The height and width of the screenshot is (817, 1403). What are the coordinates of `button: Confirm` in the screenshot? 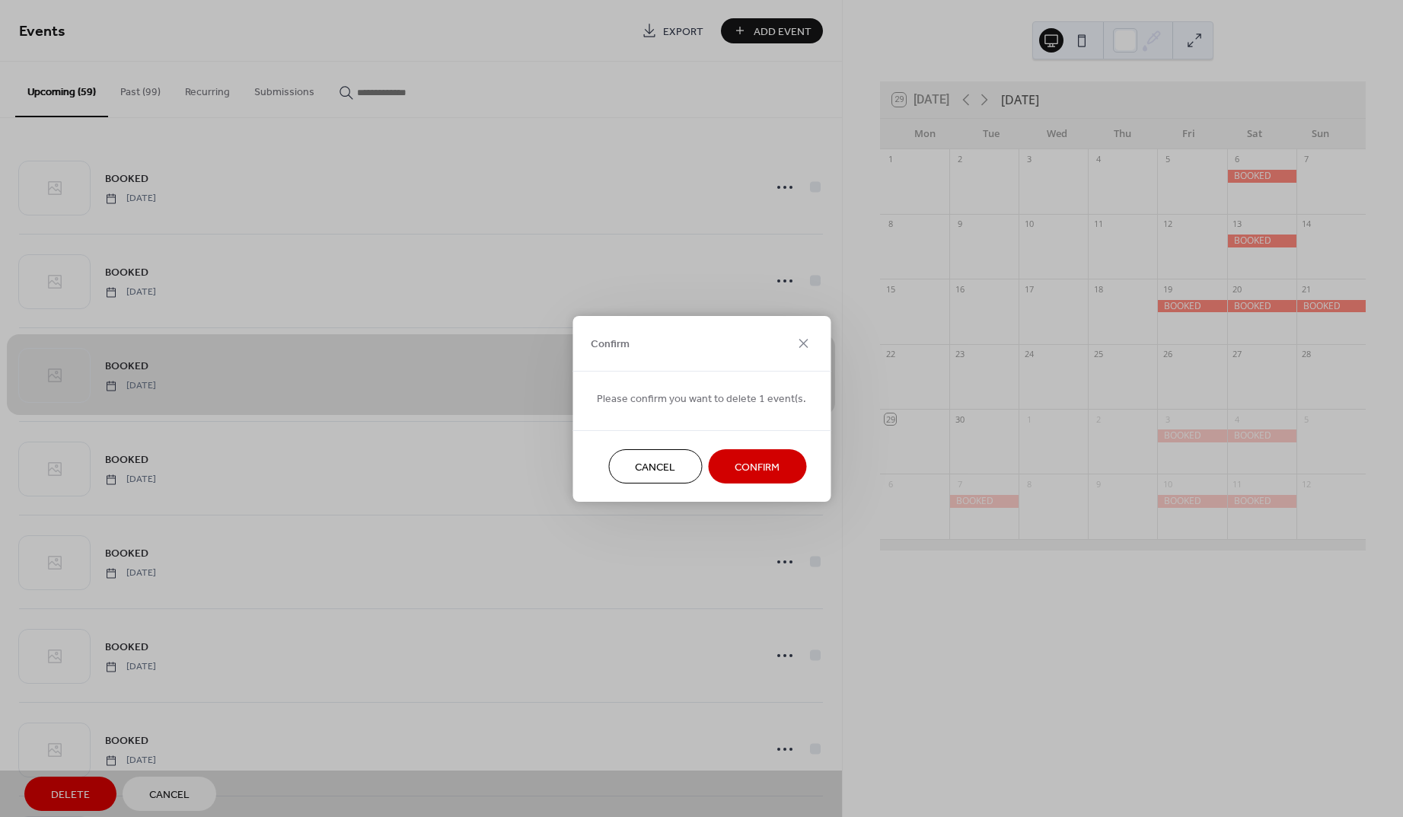 It's located at (757, 466).